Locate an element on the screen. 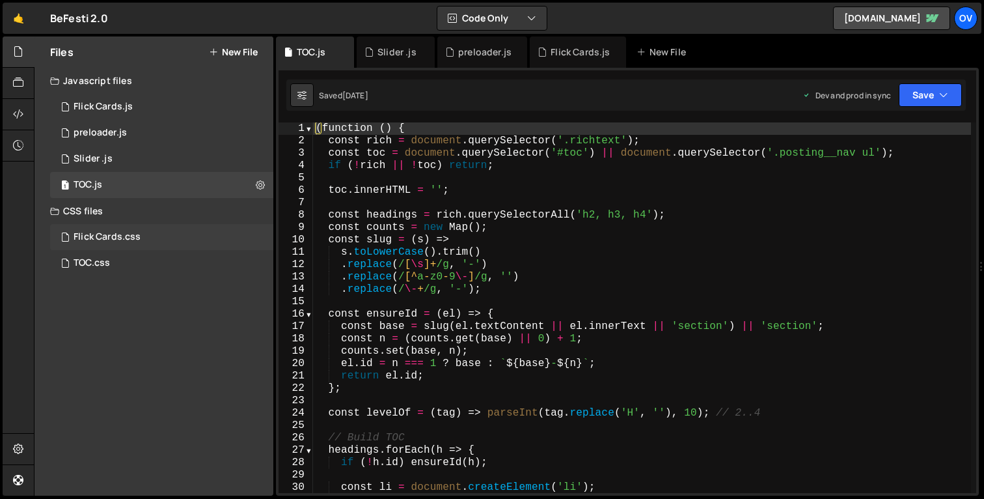 The width and height of the screenshot is (984, 499). div: 18 is located at coordinates (296, 338).